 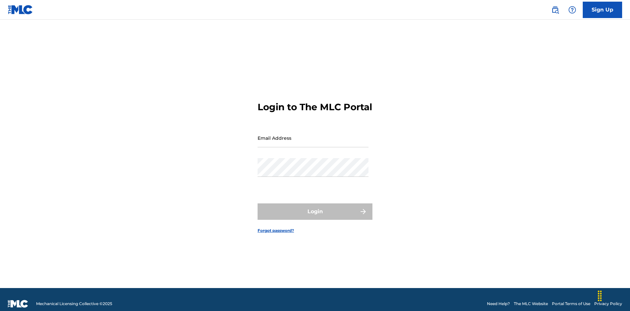 What do you see at coordinates (531, 304) in the screenshot?
I see `a: The MLC Website` at bounding box center [531, 304].